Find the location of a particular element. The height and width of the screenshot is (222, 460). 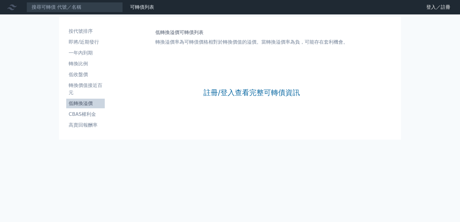

a: 按代號排序 is located at coordinates (85, 31).